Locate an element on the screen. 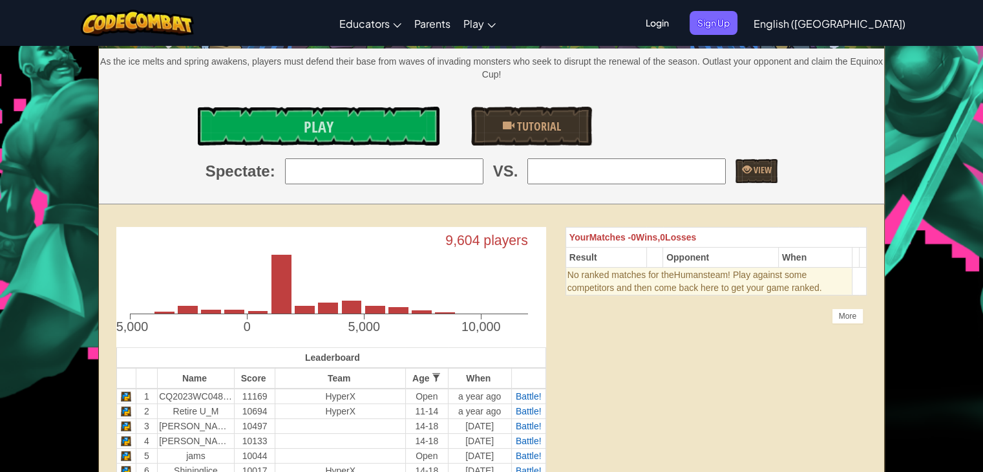 This screenshot has height=472, width=983. text: 0 is located at coordinates (247, 327).